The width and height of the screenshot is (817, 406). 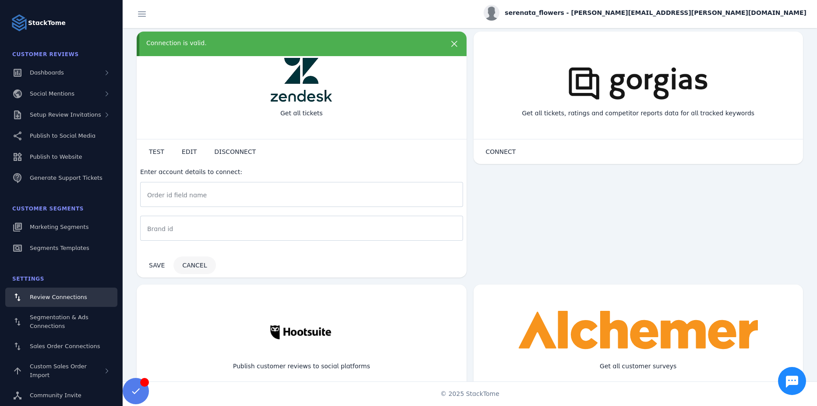 I want to click on div: Publish customer reviews to social platforms, so click(x=301, y=366).